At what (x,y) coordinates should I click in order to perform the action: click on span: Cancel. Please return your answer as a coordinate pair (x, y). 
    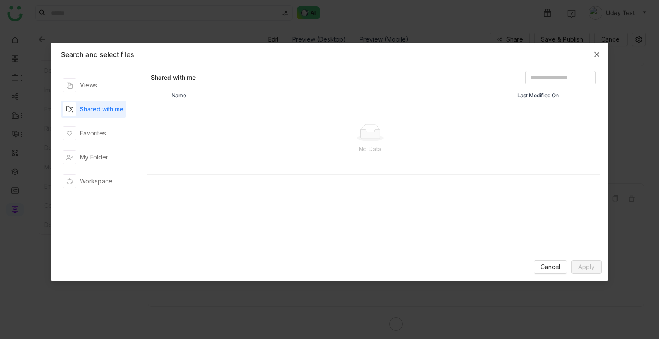
    Looking at the image, I should click on (551, 267).